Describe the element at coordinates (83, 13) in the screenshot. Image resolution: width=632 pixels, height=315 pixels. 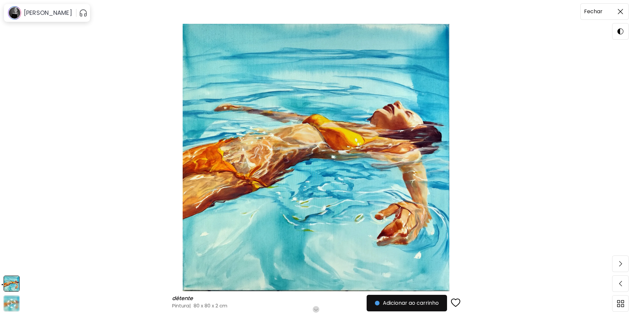
I see `button: pauseOutline IconGradient Icon` at that location.